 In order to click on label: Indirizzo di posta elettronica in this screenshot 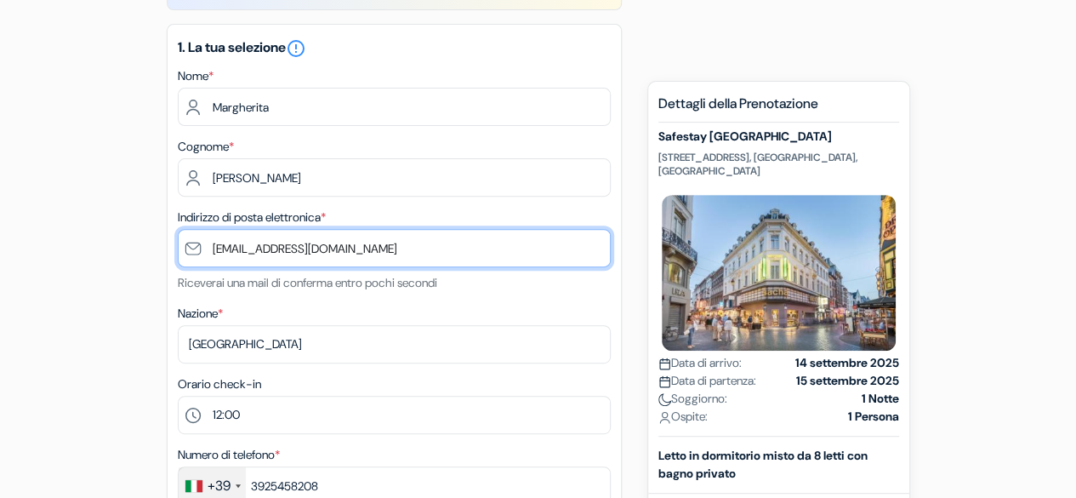, I will do `click(252, 217)`.